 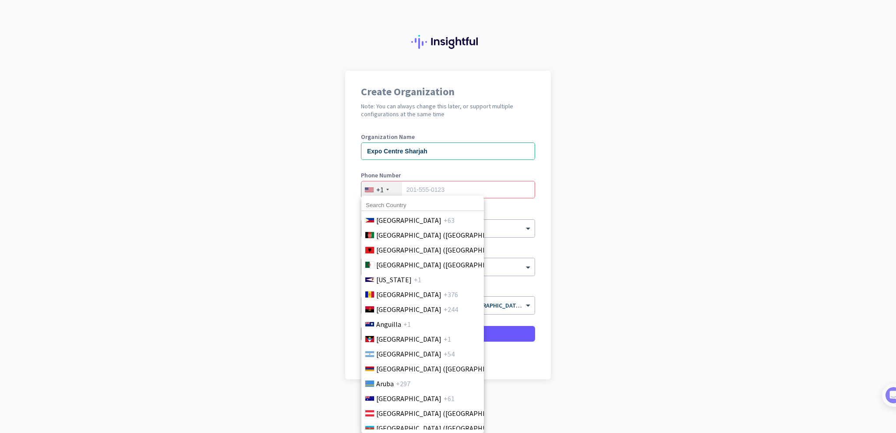 What do you see at coordinates (450, 310) in the screenshot?
I see `span: +244` at bounding box center [450, 310].